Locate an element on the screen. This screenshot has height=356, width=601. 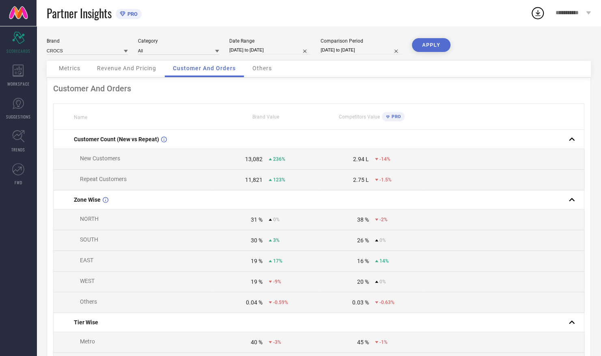
div: Customer And Orders is located at coordinates (319, 89).